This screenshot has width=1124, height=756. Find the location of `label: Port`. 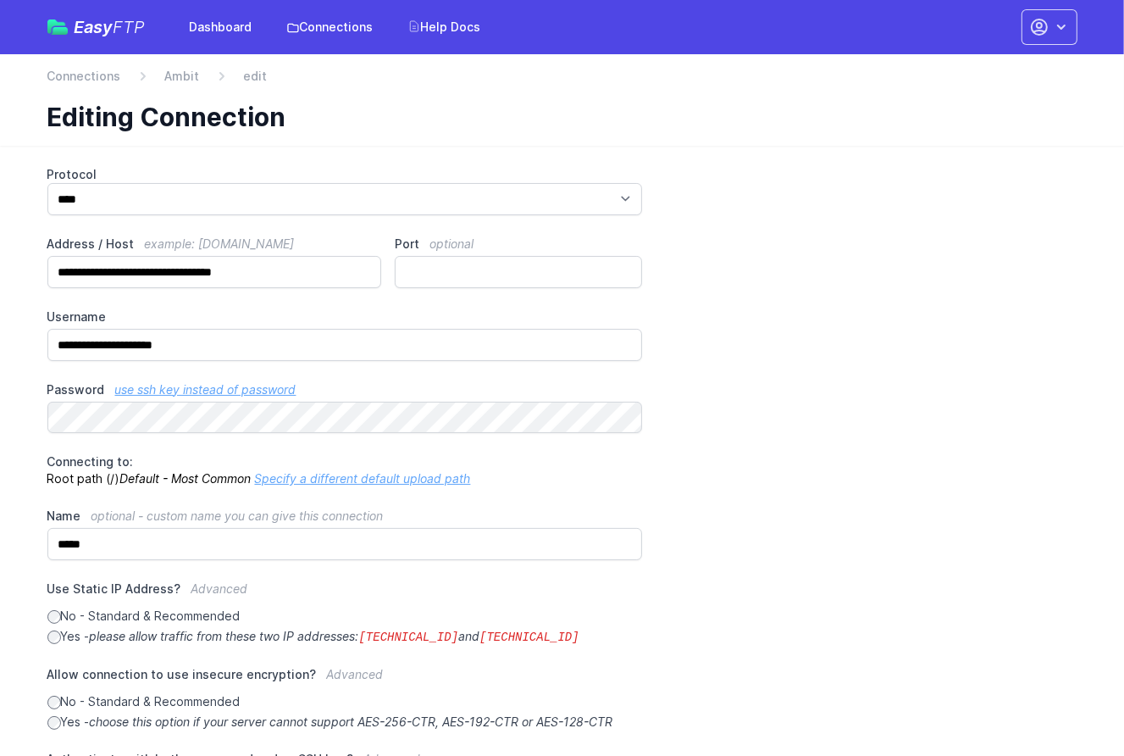

label: Port is located at coordinates (518, 244).